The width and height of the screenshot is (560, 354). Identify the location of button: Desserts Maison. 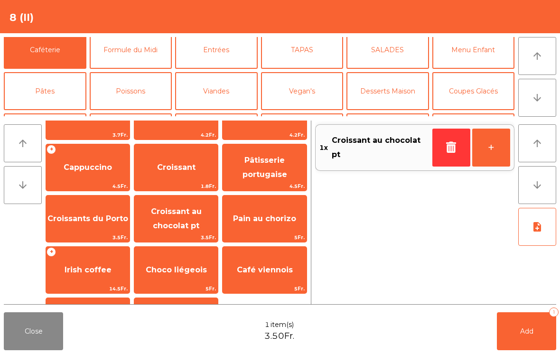
(387, 91).